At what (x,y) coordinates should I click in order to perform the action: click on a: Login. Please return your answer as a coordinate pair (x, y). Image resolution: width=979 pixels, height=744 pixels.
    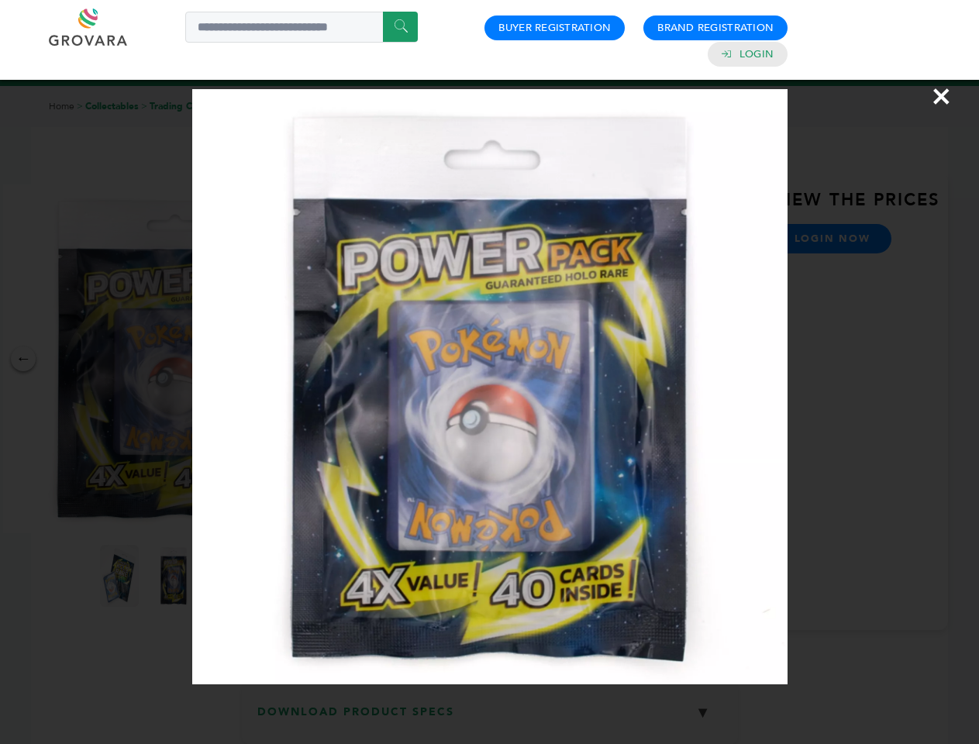
    Looking at the image, I should click on (756, 54).